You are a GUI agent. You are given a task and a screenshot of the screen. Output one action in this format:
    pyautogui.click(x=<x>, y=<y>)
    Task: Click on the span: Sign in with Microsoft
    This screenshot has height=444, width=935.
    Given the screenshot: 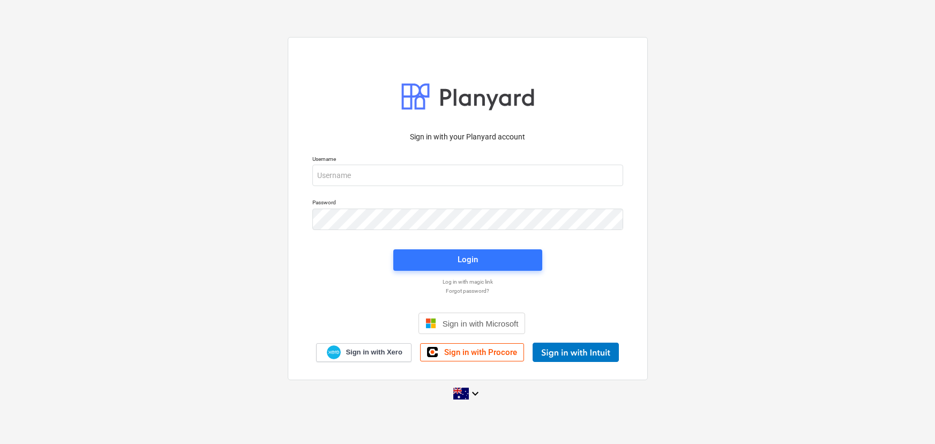 What is the action you would take?
    pyautogui.click(x=481, y=323)
    